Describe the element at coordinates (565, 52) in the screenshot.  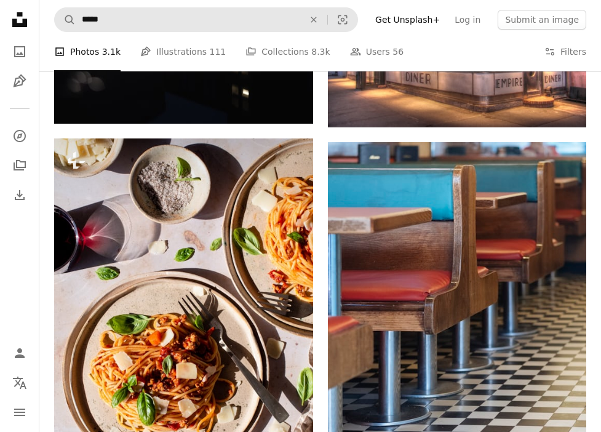
I see `button: Filters` at that location.